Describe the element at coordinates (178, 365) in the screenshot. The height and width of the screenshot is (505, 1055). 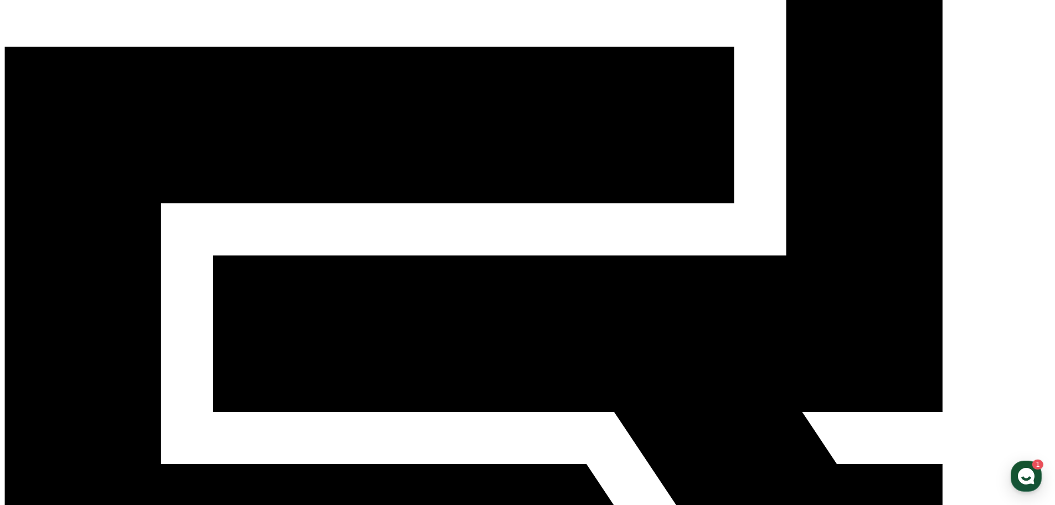
I see `a: 설정` at that location.